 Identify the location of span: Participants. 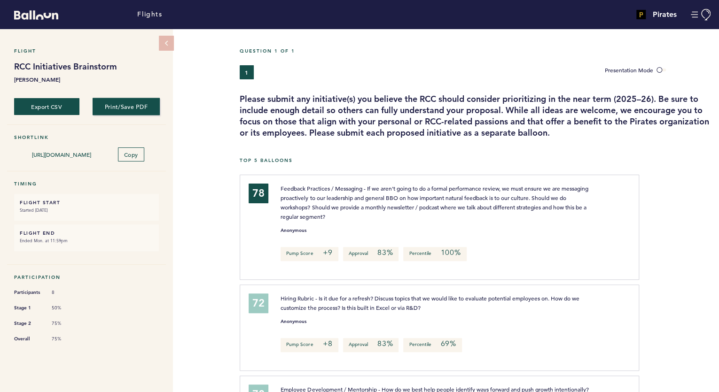
(28, 293).